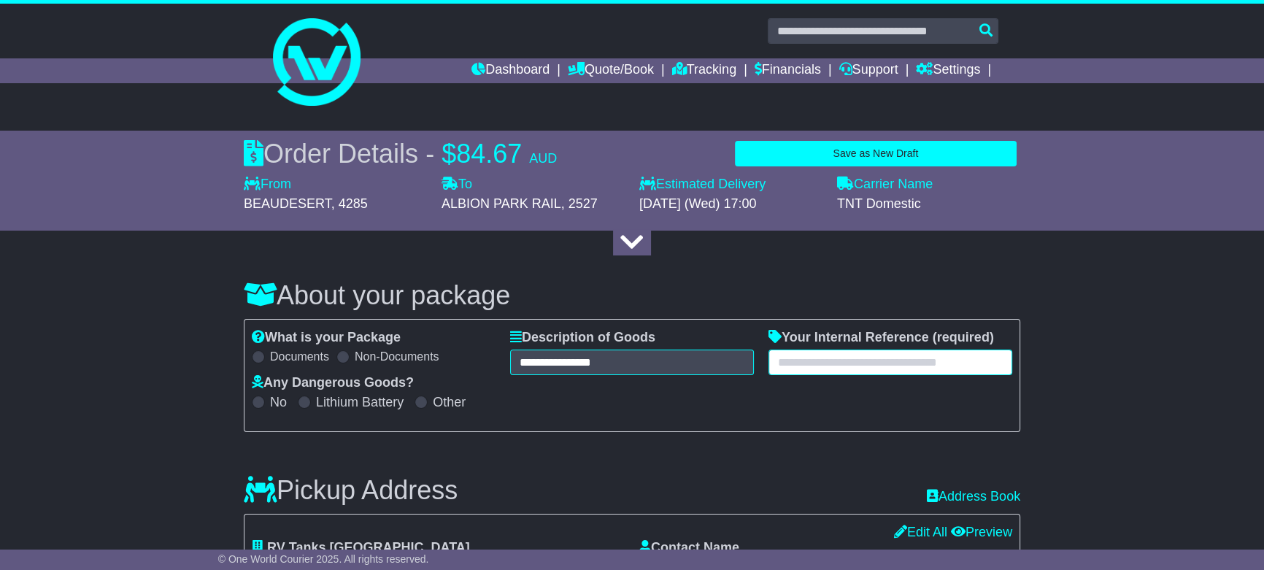 This screenshot has width=1264, height=570. Describe the element at coordinates (267, 185) in the screenshot. I see `label: From` at that location.